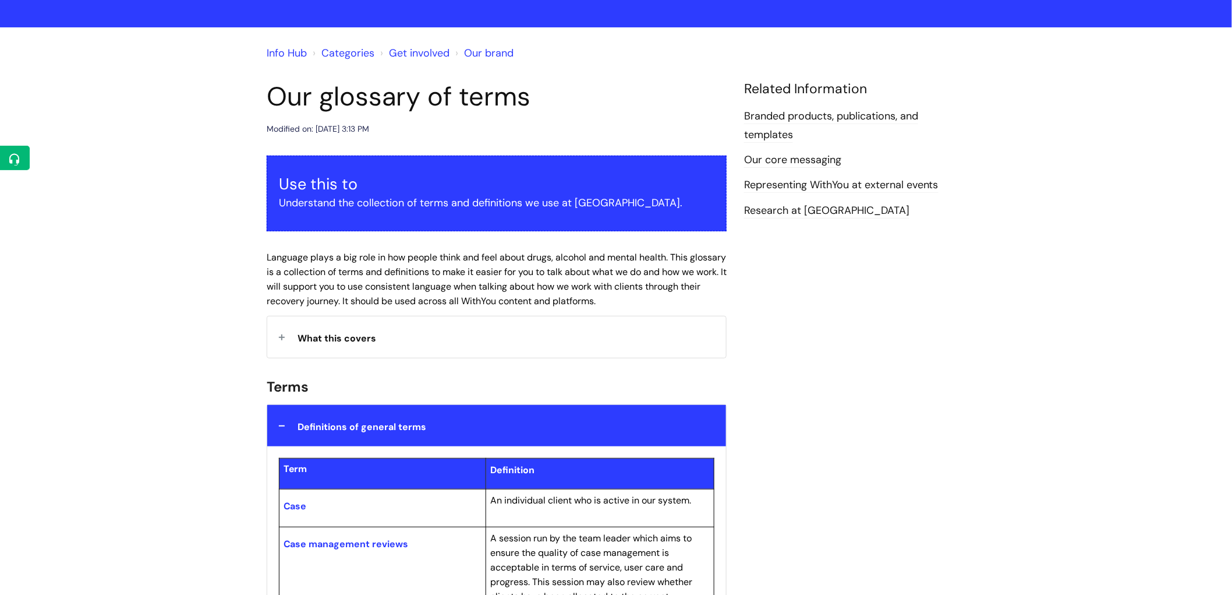 This screenshot has height=595, width=1232. I want to click on li: Our brand, so click(483, 53).